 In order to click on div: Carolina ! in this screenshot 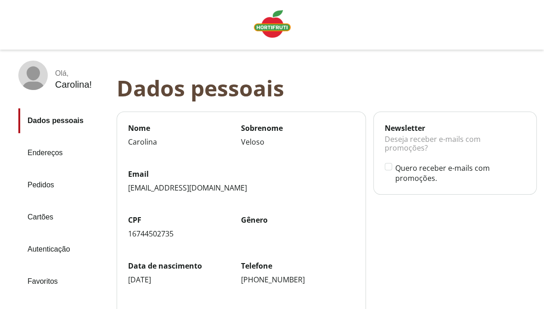, I will do `click(73, 84)`.